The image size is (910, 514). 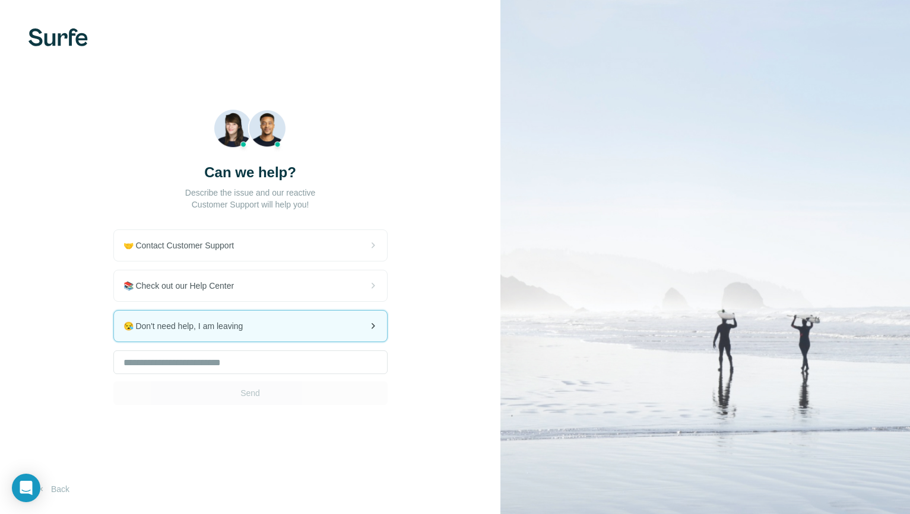 What do you see at coordinates (58, 37) in the screenshot?
I see `img: Surfe's logo` at bounding box center [58, 37].